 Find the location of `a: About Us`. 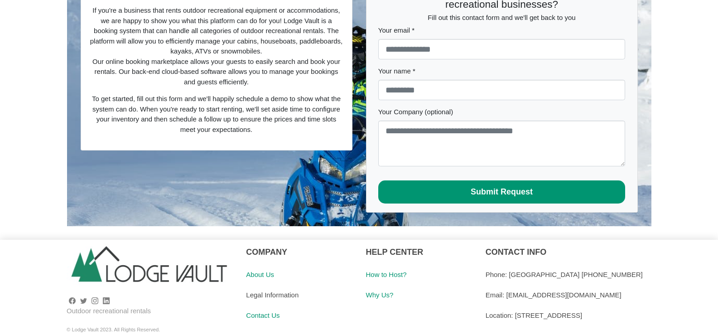

a: About Us is located at coordinates (260, 274).